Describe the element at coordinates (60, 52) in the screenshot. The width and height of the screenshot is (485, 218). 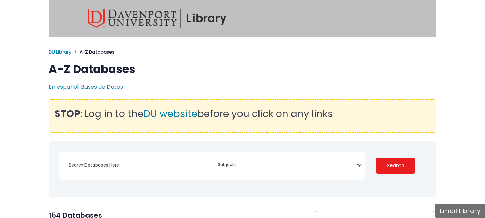
I see `a: DU Library` at that location.